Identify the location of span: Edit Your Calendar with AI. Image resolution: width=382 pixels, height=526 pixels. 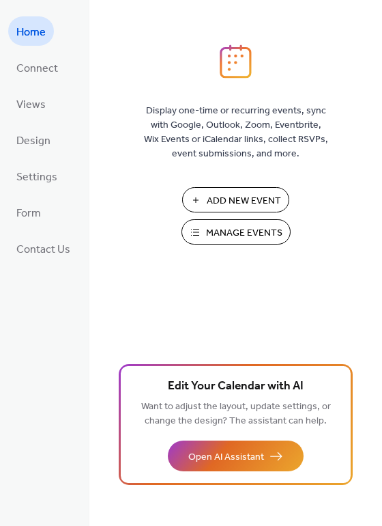
(235, 386).